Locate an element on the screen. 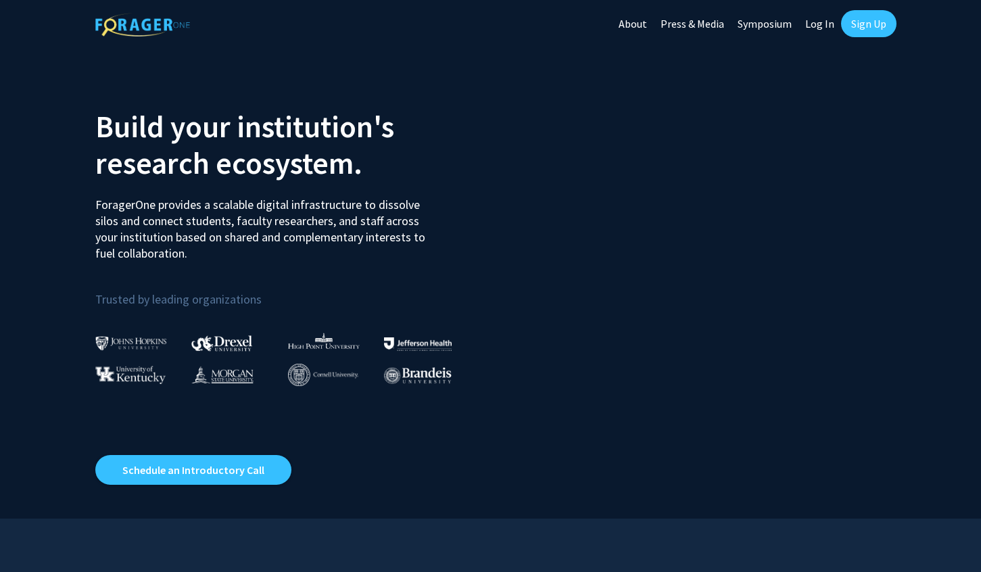 The width and height of the screenshot is (981, 572). p: ForagerOne provides a scalable digital infrastructure to dissolve silos and connect students, fac... is located at coordinates (265, 224).